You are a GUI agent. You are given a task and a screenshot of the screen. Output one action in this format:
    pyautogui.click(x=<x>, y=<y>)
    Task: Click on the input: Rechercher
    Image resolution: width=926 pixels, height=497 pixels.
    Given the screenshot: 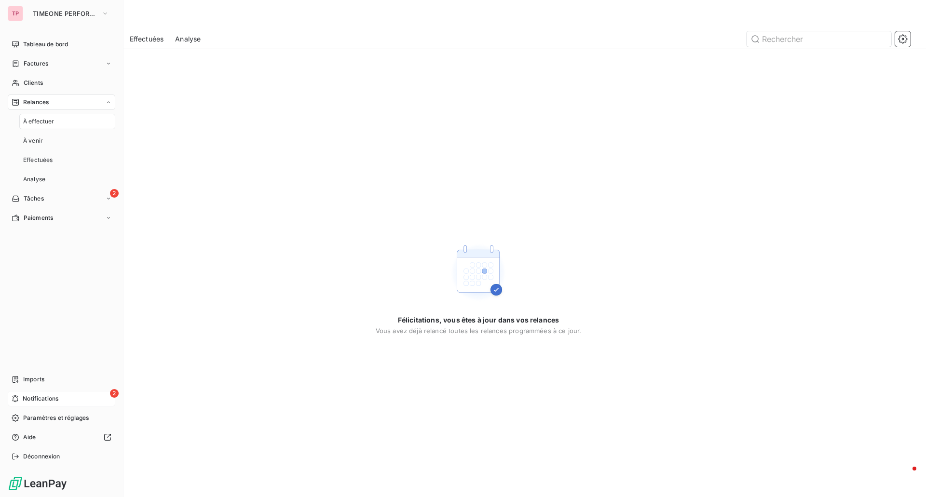 What is the action you would take?
    pyautogui.click(x=819, y=39)
    